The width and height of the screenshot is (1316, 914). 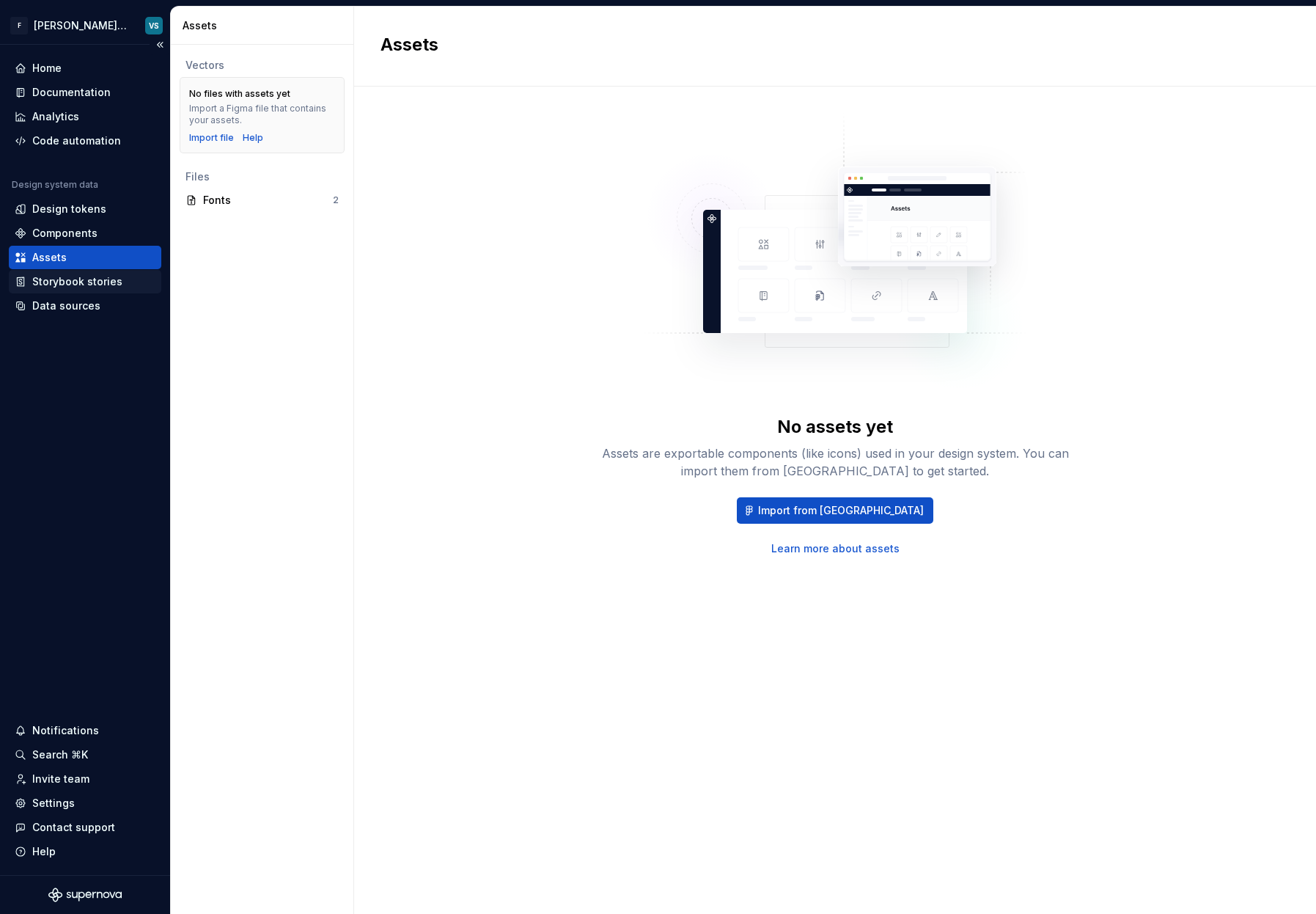 I want to click on a: Help, so click(x=253, y=138).